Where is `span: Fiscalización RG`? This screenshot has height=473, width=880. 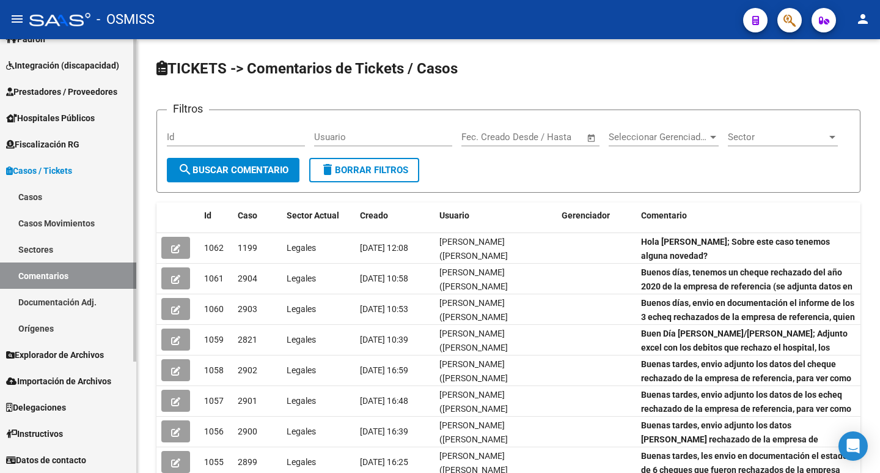 span: Fiscalización RG is located at coordinates (43, 144).